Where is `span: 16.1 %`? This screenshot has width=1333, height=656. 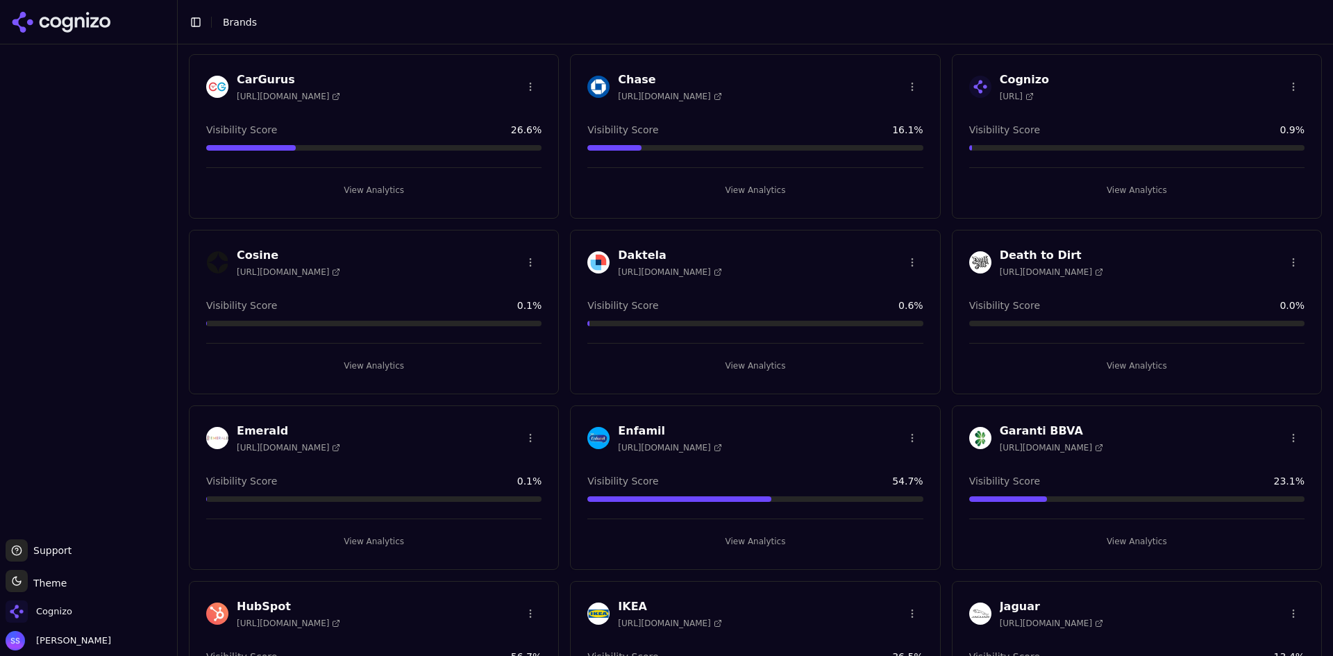
span: 16.1 % is located at coordinates (908, 130).